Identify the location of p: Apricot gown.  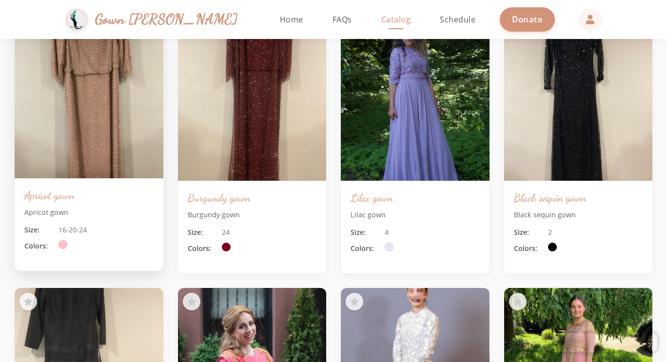
(89, 213).